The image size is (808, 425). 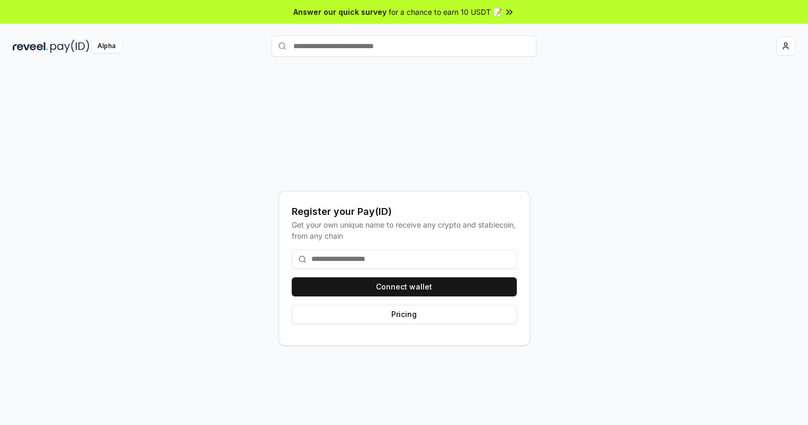 I want to click on span: Answer our quick survey, so click(x=340, y=12).